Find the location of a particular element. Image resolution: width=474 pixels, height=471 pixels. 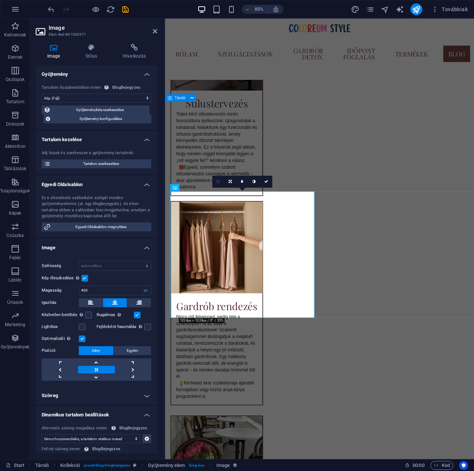

div: Ez a elrendezés sablonként szolgál minden gyűjteményelemre (pl. egy blogbejegyzés). Az elem tarta... is located at coordinates (96, 207).